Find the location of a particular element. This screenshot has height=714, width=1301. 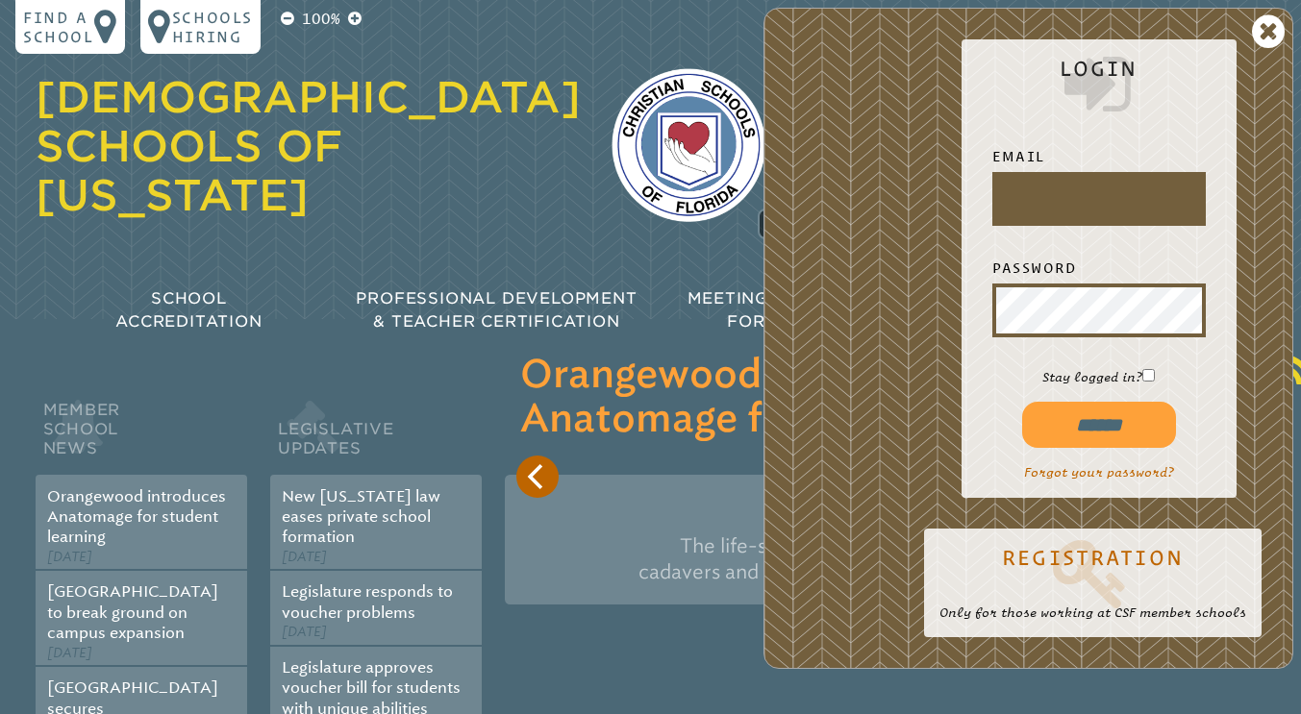

h2: Legislative Updates is located at coordinates (376, 436).